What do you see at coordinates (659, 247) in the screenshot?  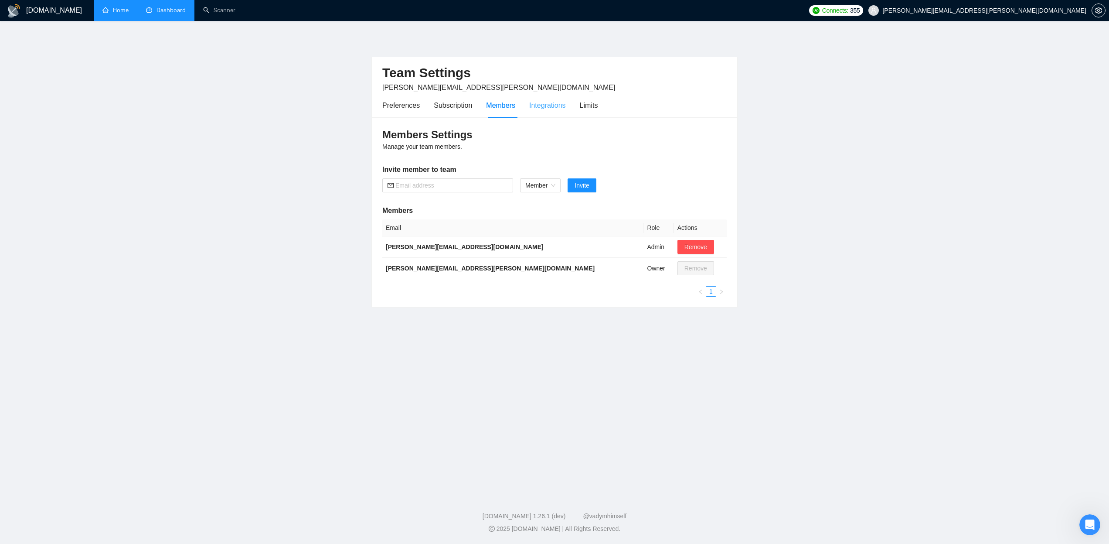 I see `td: Admin` at bounding box center [659, 247].